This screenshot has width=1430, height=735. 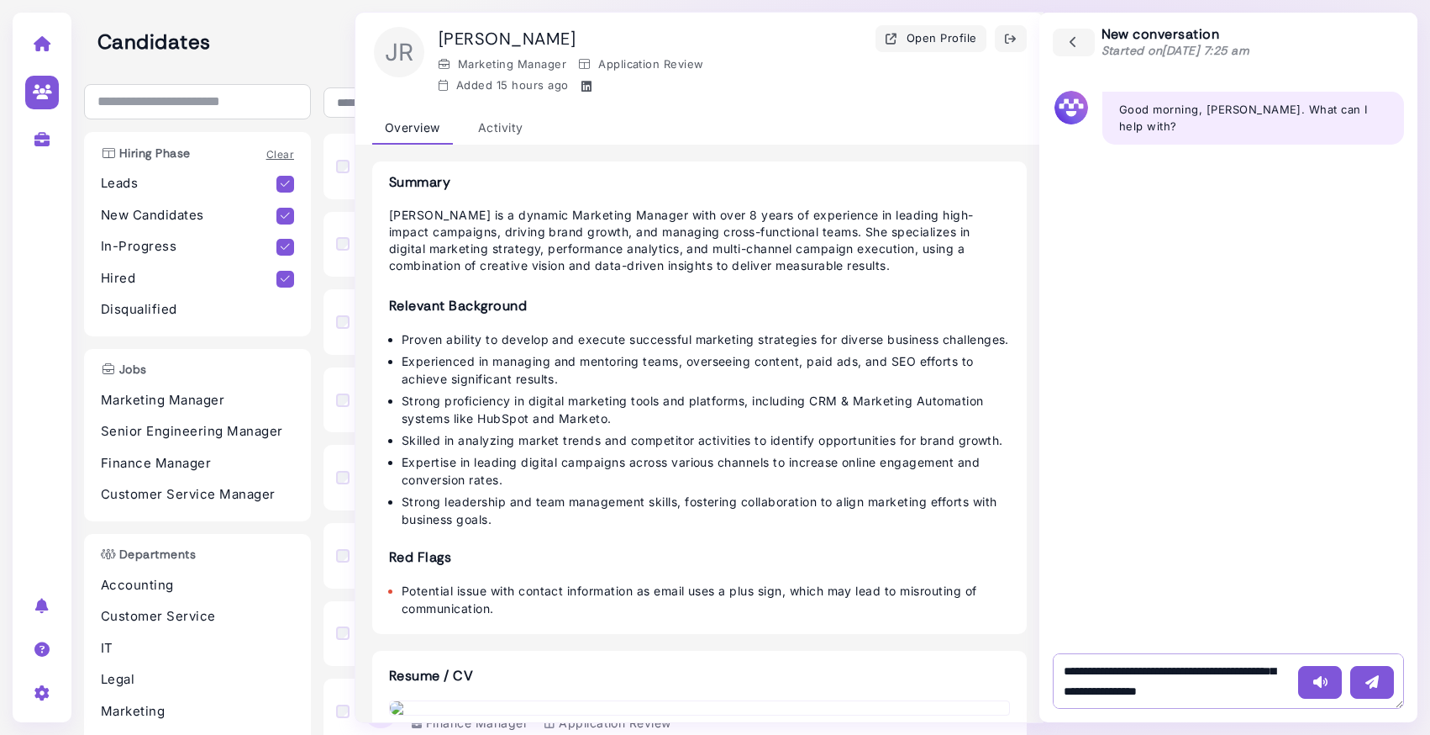 I want to click on div: Added, so click(x=503, y=86).